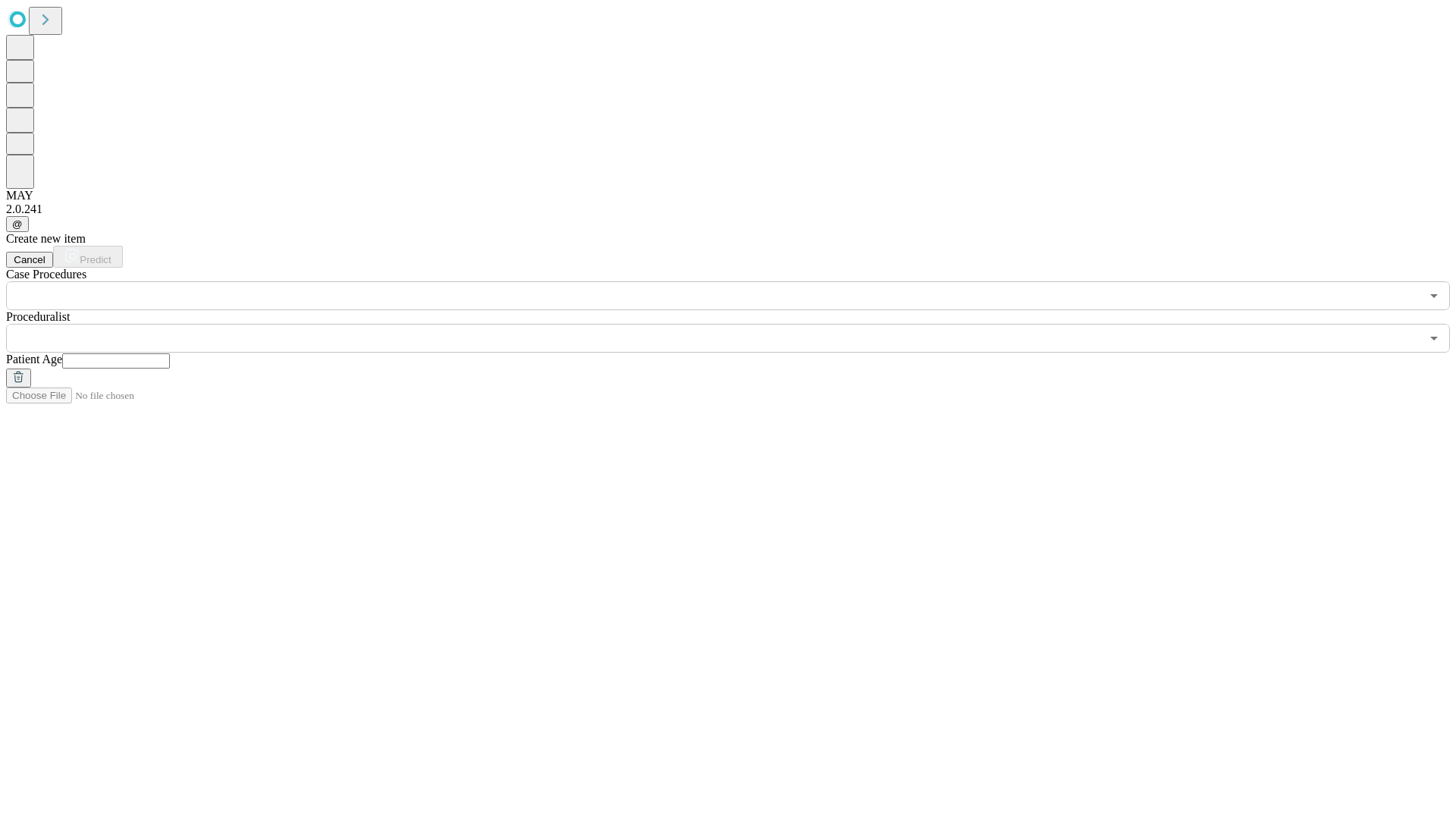 The height and width of the screenshot is (819, 1456). I want to click on span: Create new item, so click(46, 238).